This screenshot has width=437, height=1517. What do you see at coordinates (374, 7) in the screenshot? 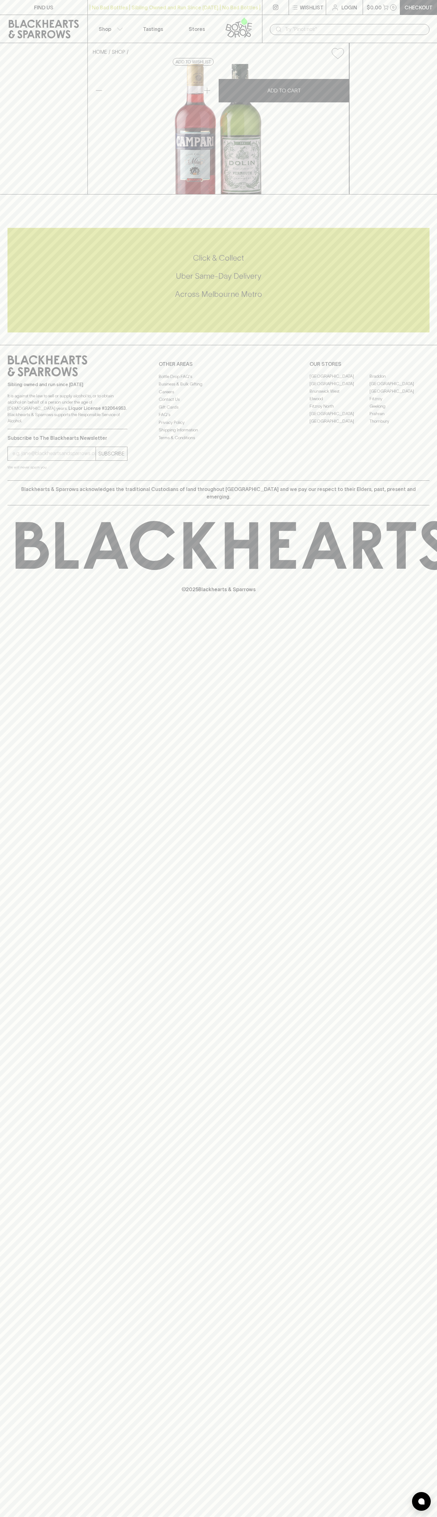
I see `p: $0.00` at bounding box center [374, 7].